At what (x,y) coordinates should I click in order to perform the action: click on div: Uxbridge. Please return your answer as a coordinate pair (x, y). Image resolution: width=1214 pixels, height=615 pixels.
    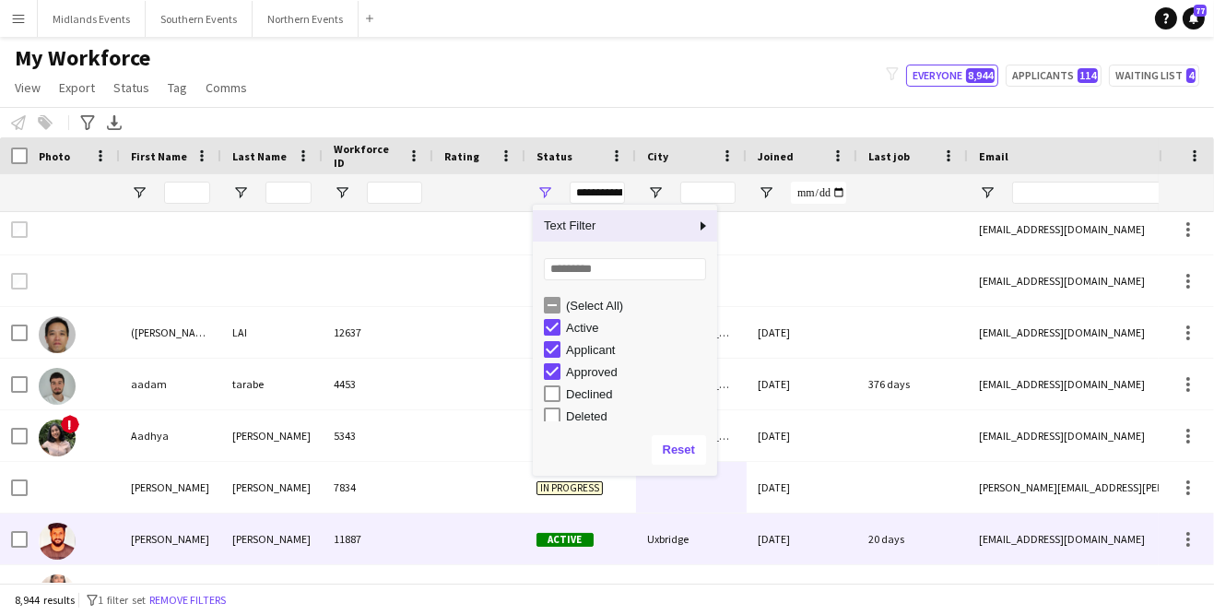
    Looking at the image, I should click on (691, 538).